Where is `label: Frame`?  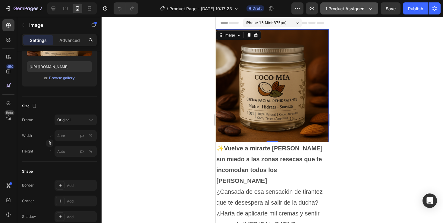 label: Frame is located at coordinates (27, 120).